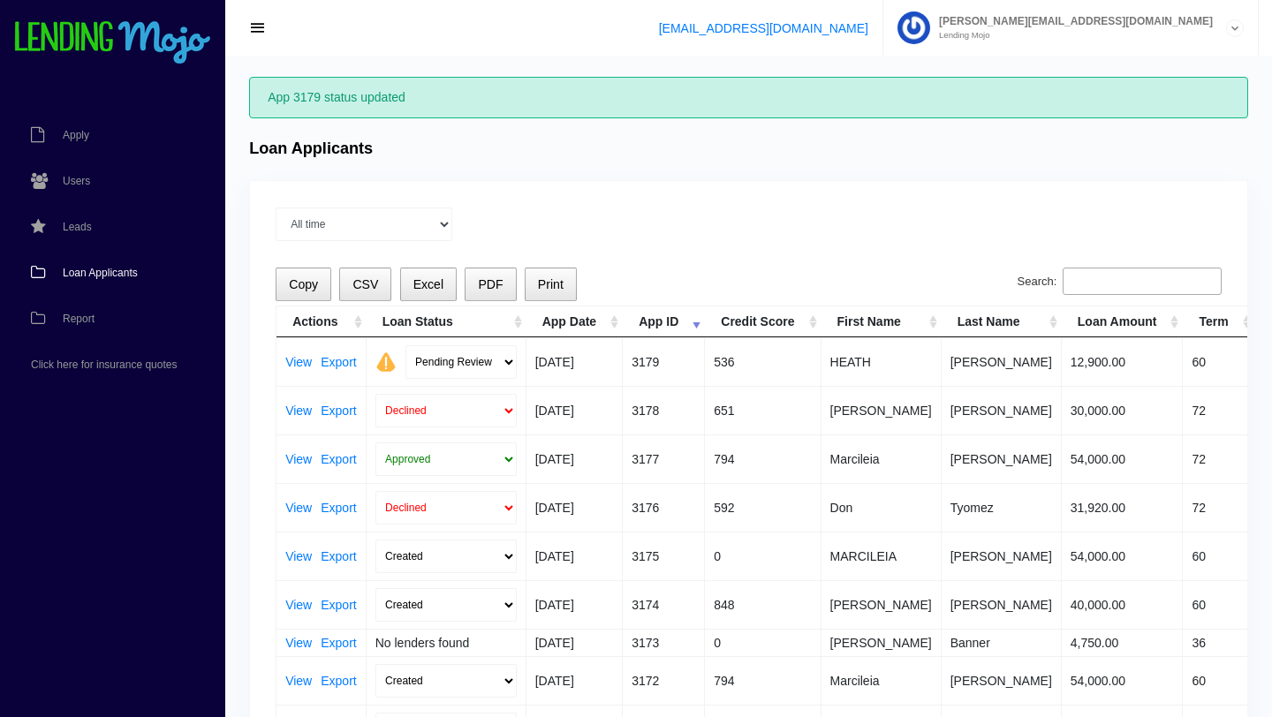  I want to click on small: Lending Mojo, so click(1071, 35).